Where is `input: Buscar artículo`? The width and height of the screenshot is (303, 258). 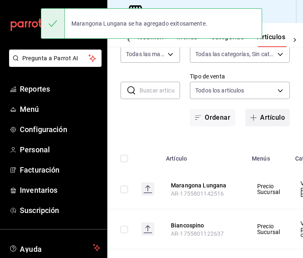 input: Buscar artículo is located at coordinates (160, 90).